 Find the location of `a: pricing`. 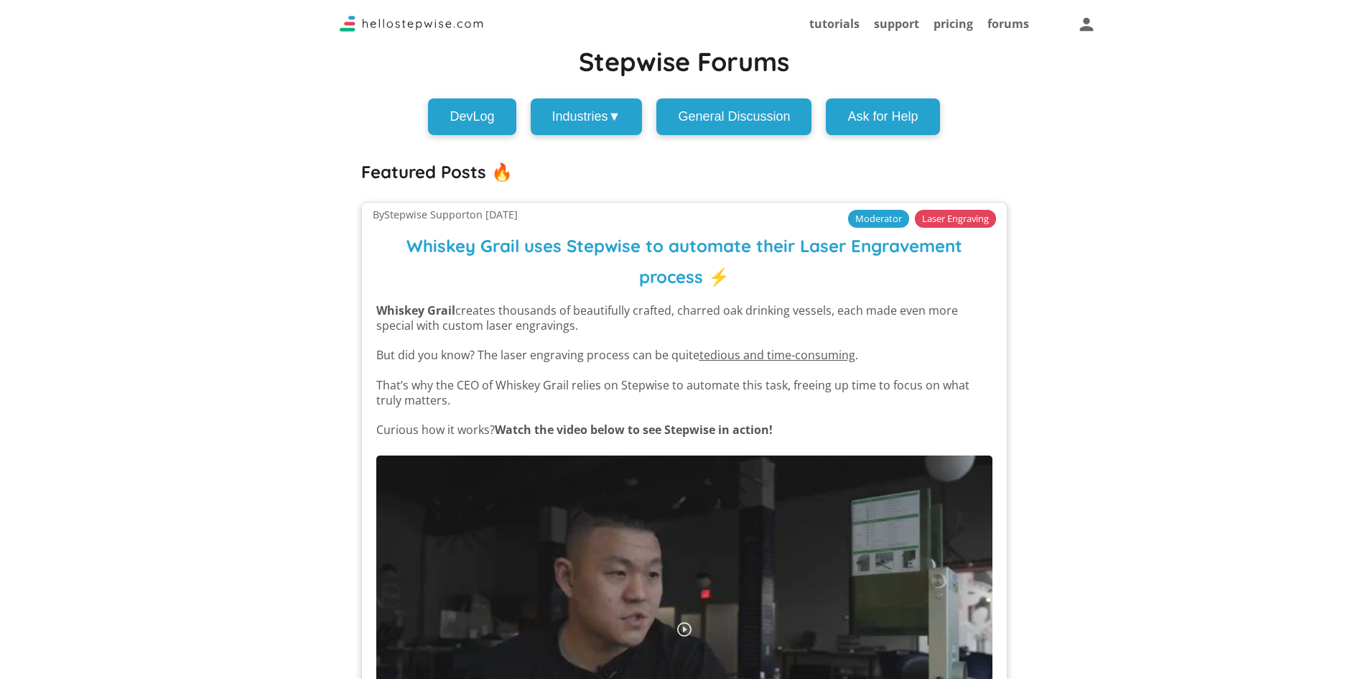

a: pricing is located at coordinates (953, 24).